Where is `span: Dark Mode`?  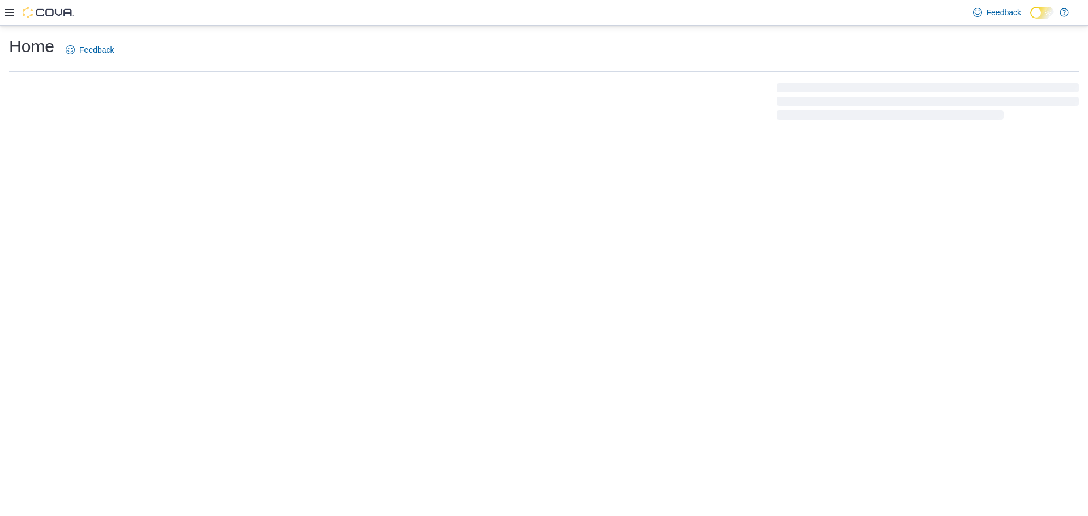 span: Dark Mode is located at coordinates (1030, 19).